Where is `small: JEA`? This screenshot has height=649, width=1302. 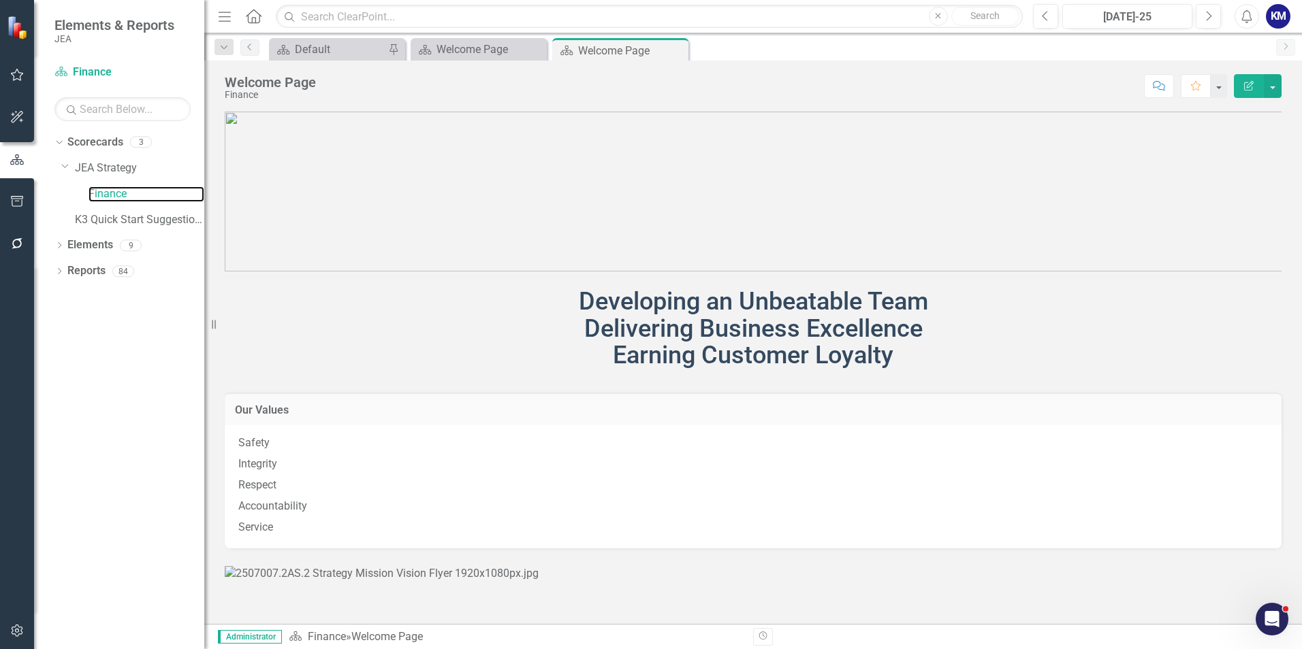
small: JEA is located at coordinates (114, 39).